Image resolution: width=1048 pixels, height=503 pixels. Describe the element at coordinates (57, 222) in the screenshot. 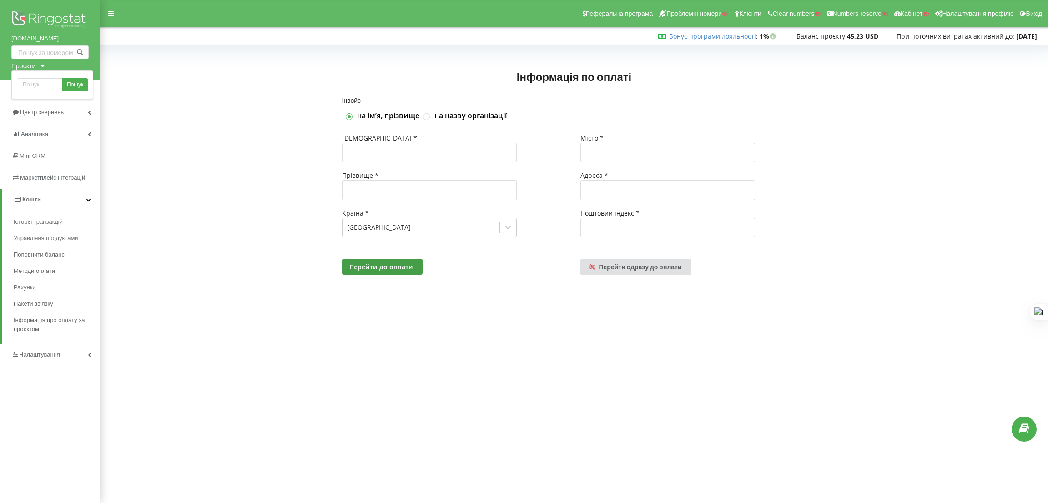

I see `a: Історія транзакцій` at that location.